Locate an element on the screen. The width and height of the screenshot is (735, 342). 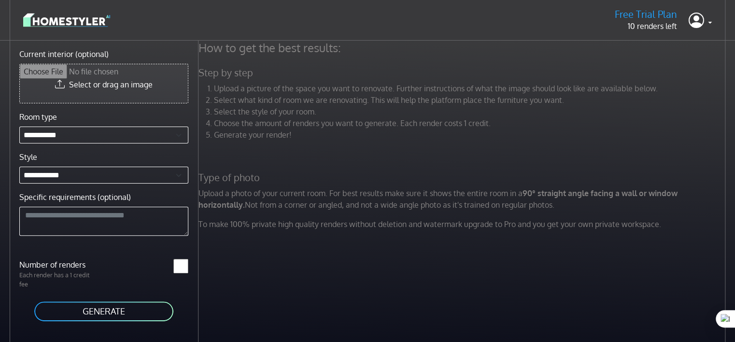
label: Specific requirements (optional) is located at coordinates (75, 197).